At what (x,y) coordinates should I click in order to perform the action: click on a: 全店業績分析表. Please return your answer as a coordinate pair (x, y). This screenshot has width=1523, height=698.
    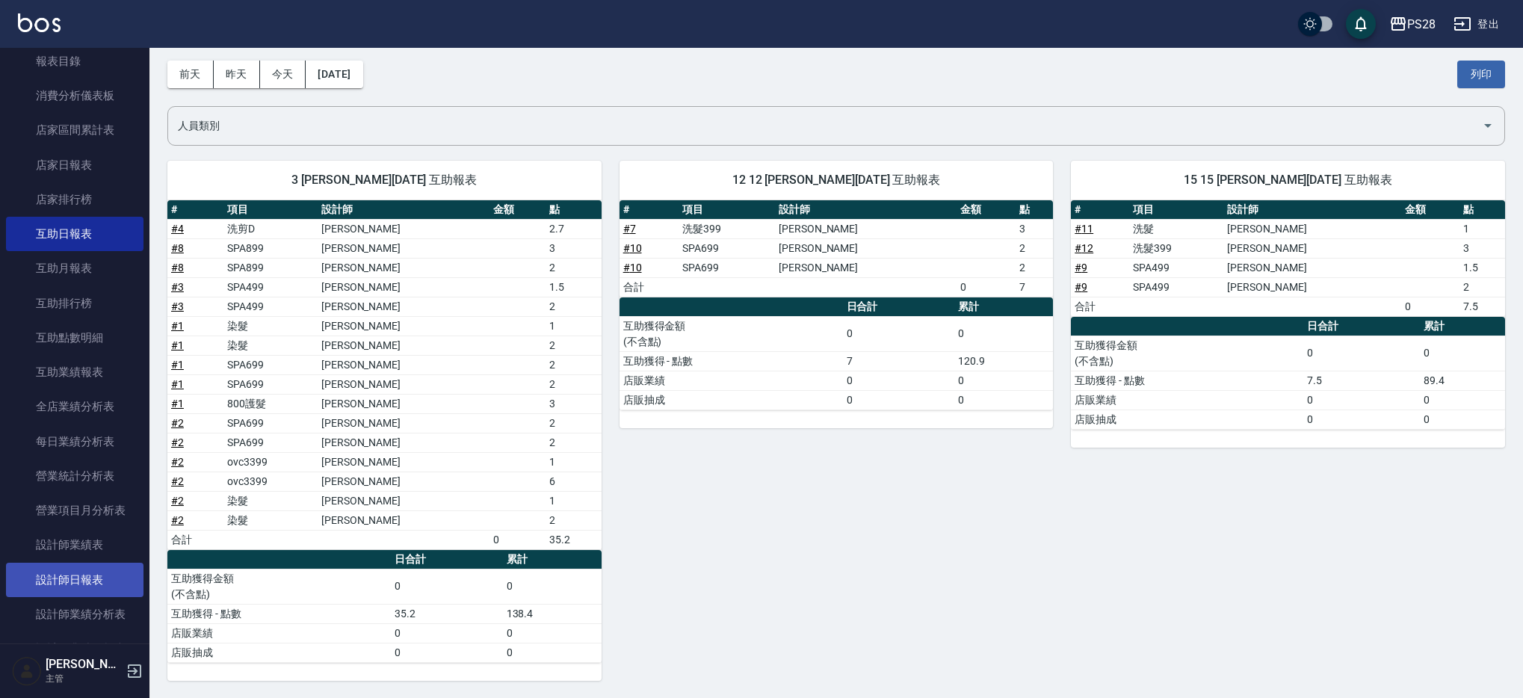
    Looking at the image, I should click on (75, 406).